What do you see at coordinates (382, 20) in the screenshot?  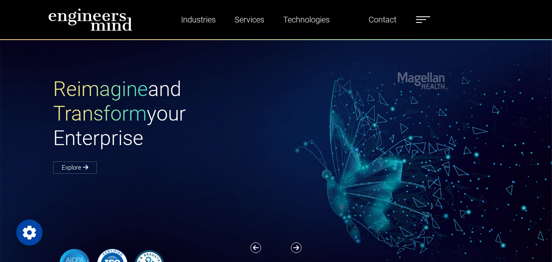 I see `a: Contact` at bounding box center [382, 20].